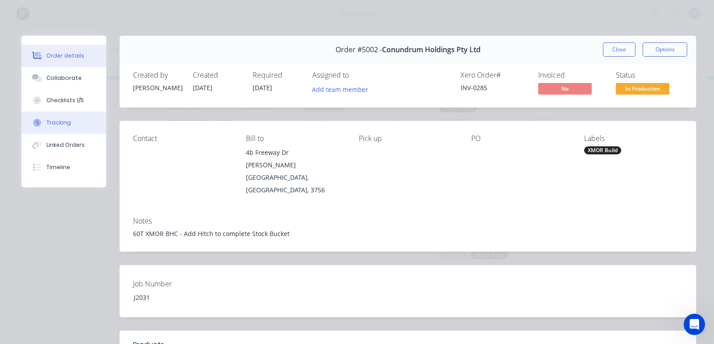  What do you see at coordinates (357, 75) in the screenshot?
I see `div: Assigned to` at bounding box center [357, 75].